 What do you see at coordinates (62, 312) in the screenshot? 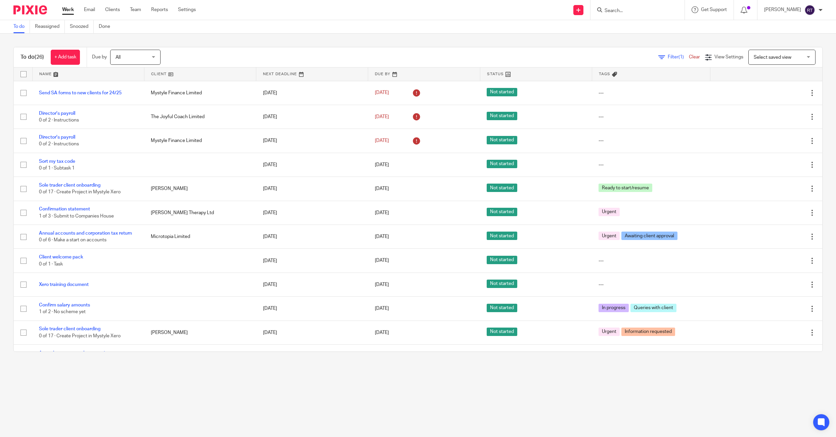
I see `span: 1 of 2 · No scheme yet` at bounding box center [62, 312].